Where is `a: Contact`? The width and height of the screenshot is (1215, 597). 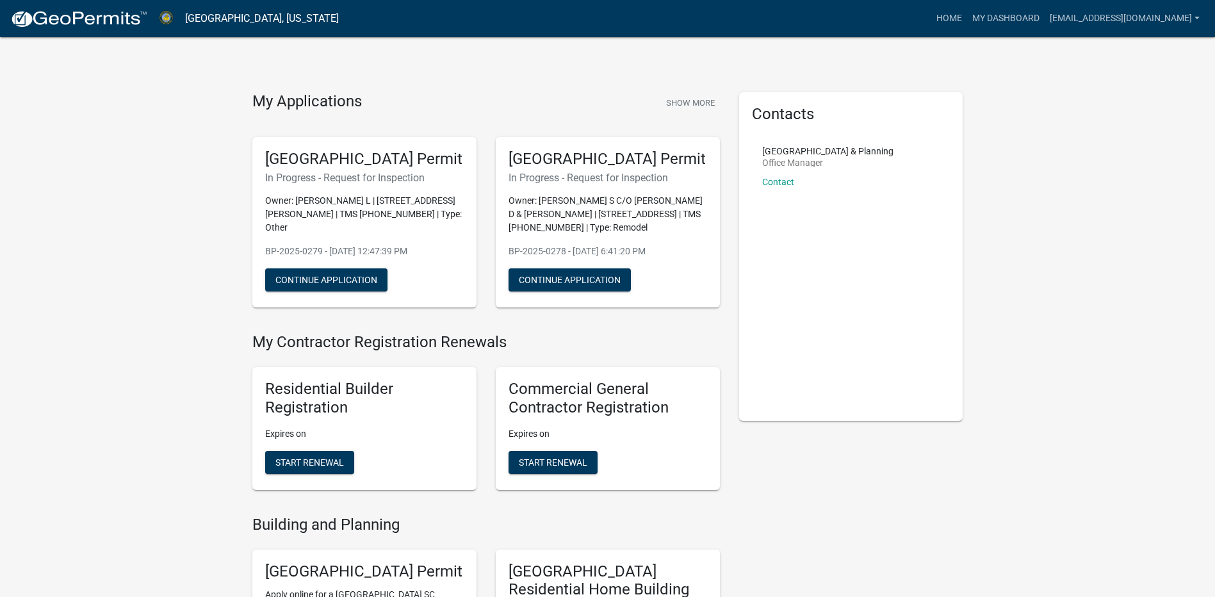
a: Contact is located at coordinates (778, 182).